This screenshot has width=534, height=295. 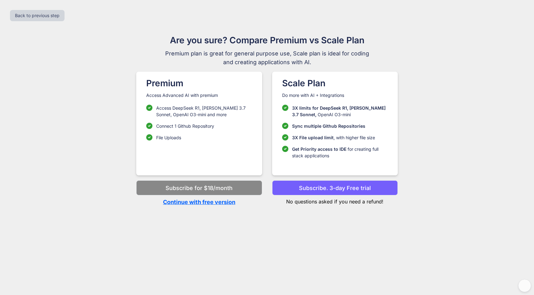 What do you see at coordinates (334, 138) in the screenshot?
I see `p: , with higher file size` at bounding box center [334, 138].